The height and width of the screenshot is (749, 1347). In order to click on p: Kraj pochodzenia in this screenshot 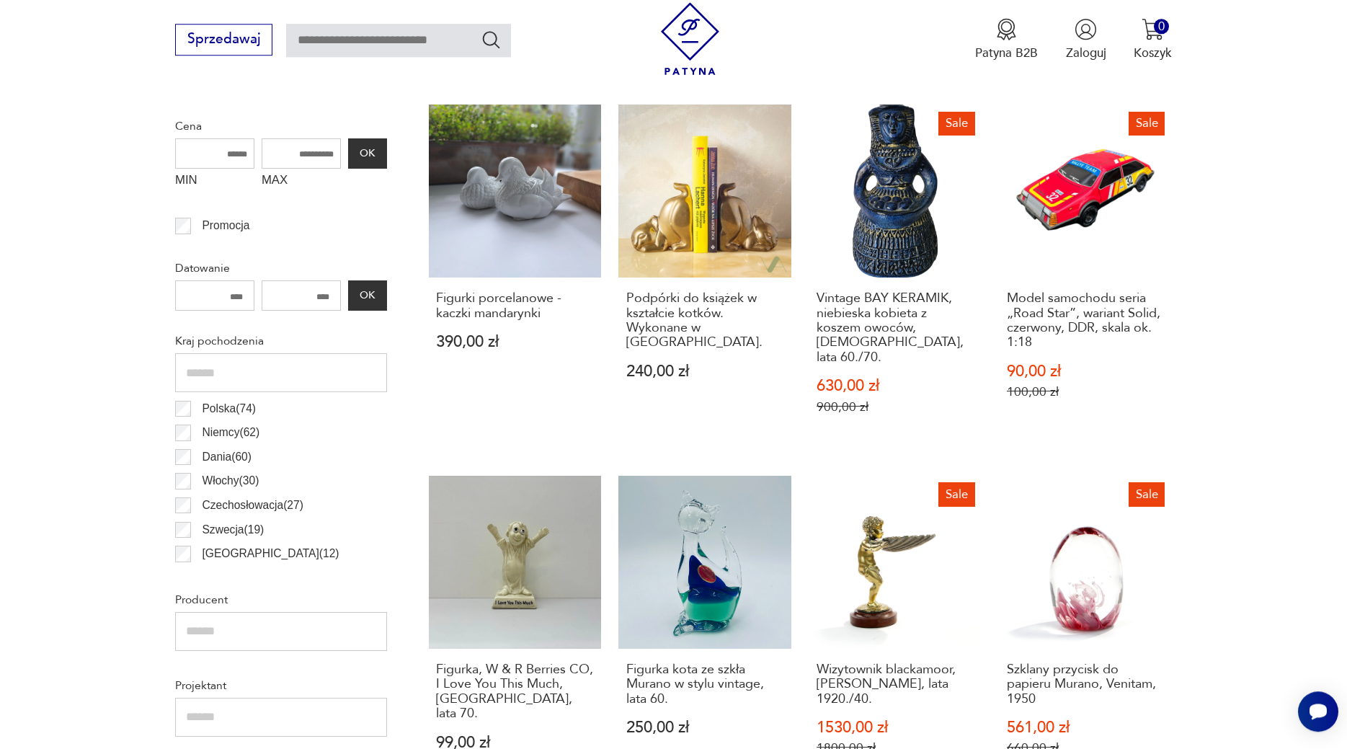, I will do `click(281, 341)`.